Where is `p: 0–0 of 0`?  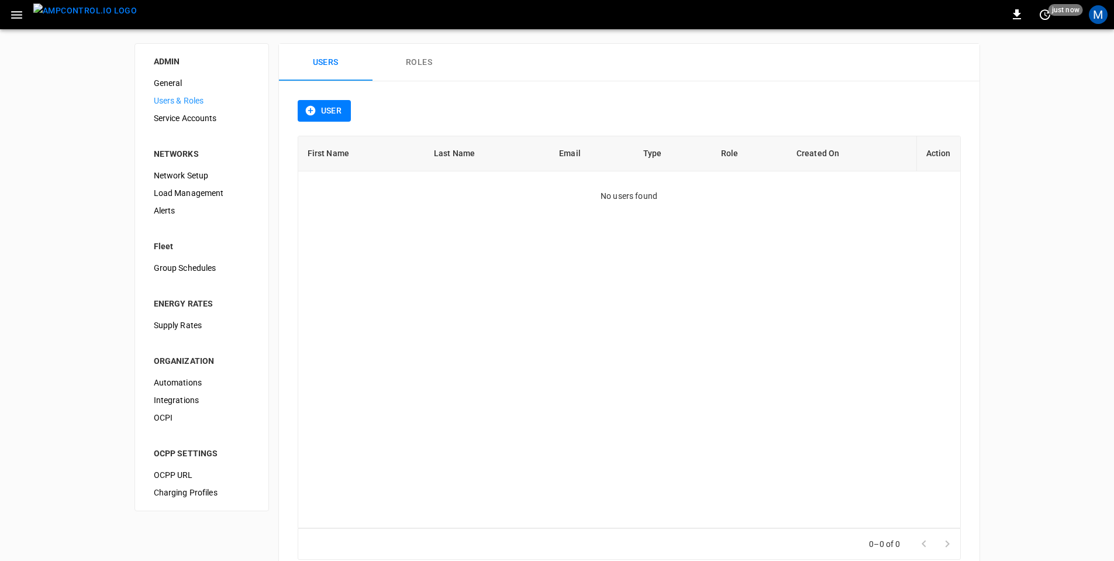
p: 0–0 of 0 is located at coordinates (884, 544).